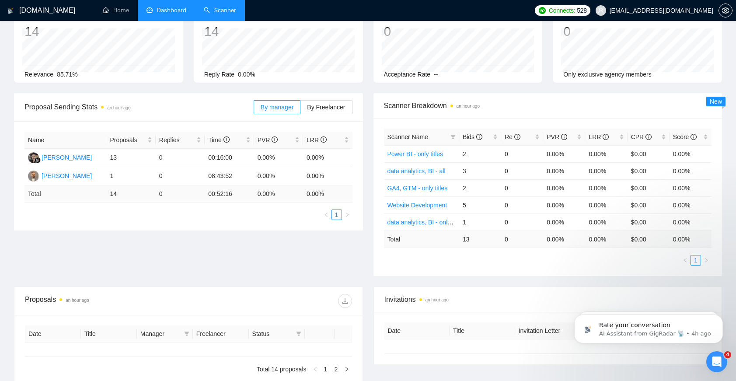 Image resolution: width=736 pixels, height=381 pixels. Describe the element at coordinates (345, 301) in the screenshot. I see `button: download` at that location.